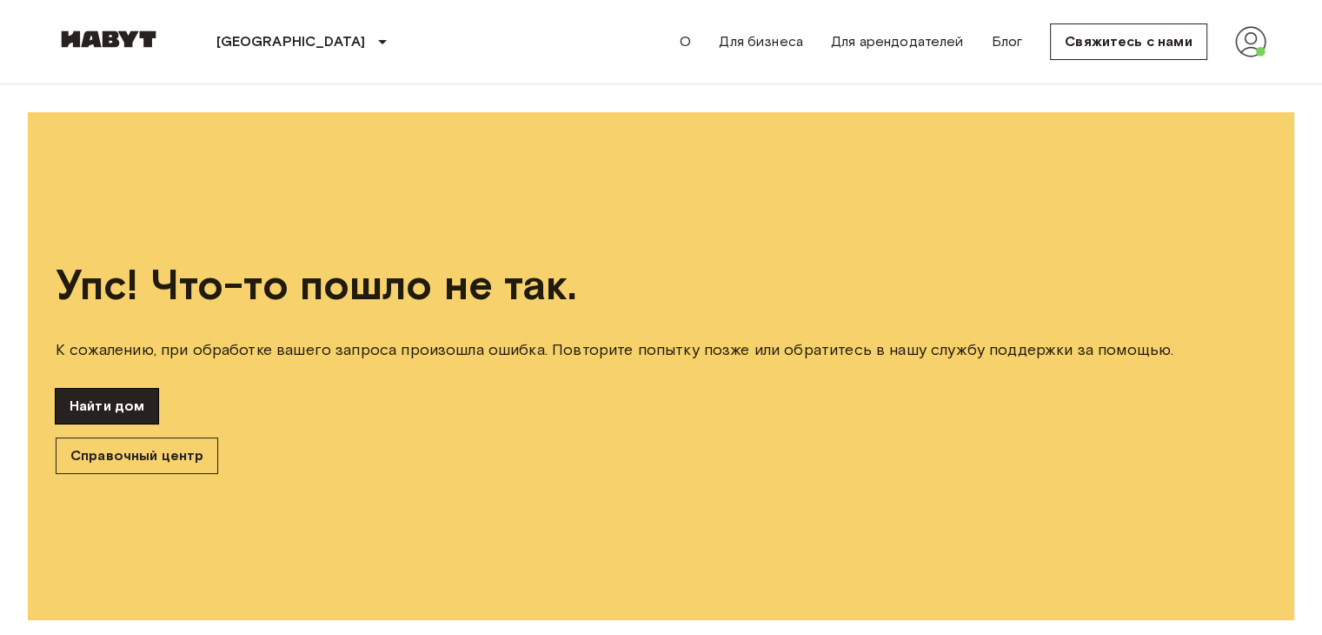 The image size is (1322, 635). I want to click on a: Для бизнеса, so click(761, 42).